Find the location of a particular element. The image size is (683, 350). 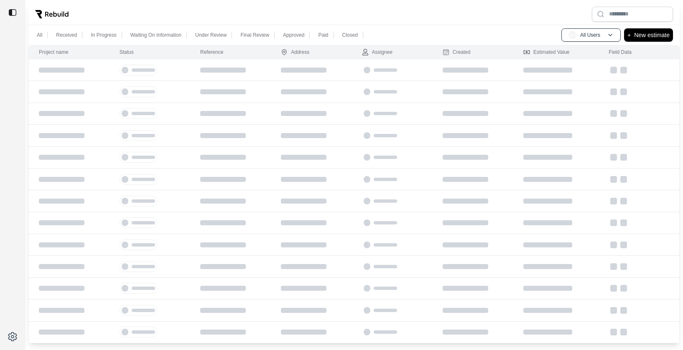

p: All is located at coordinates (39, 35).